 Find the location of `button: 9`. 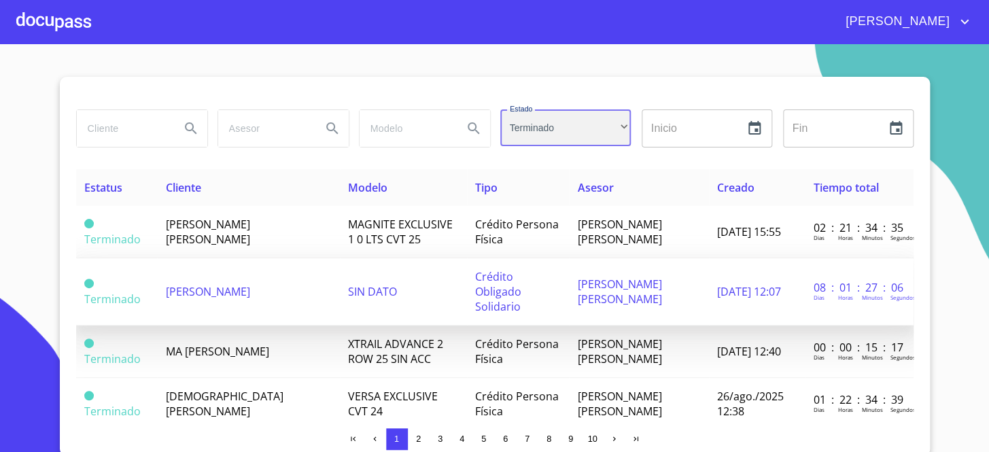

button: 9 is located at coordinates (571, 439).